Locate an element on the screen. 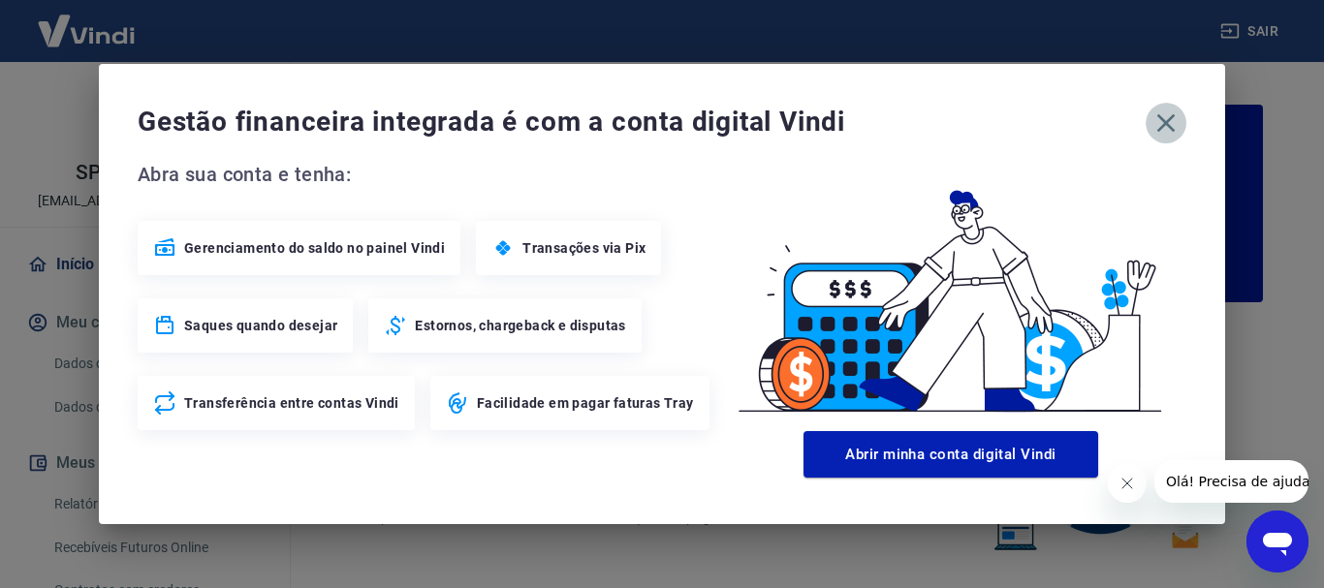 Image resolution: width=1324 pixels, height=588 pixels. span: Abra sua conta e tenha: is located at coordinates (426, 174).